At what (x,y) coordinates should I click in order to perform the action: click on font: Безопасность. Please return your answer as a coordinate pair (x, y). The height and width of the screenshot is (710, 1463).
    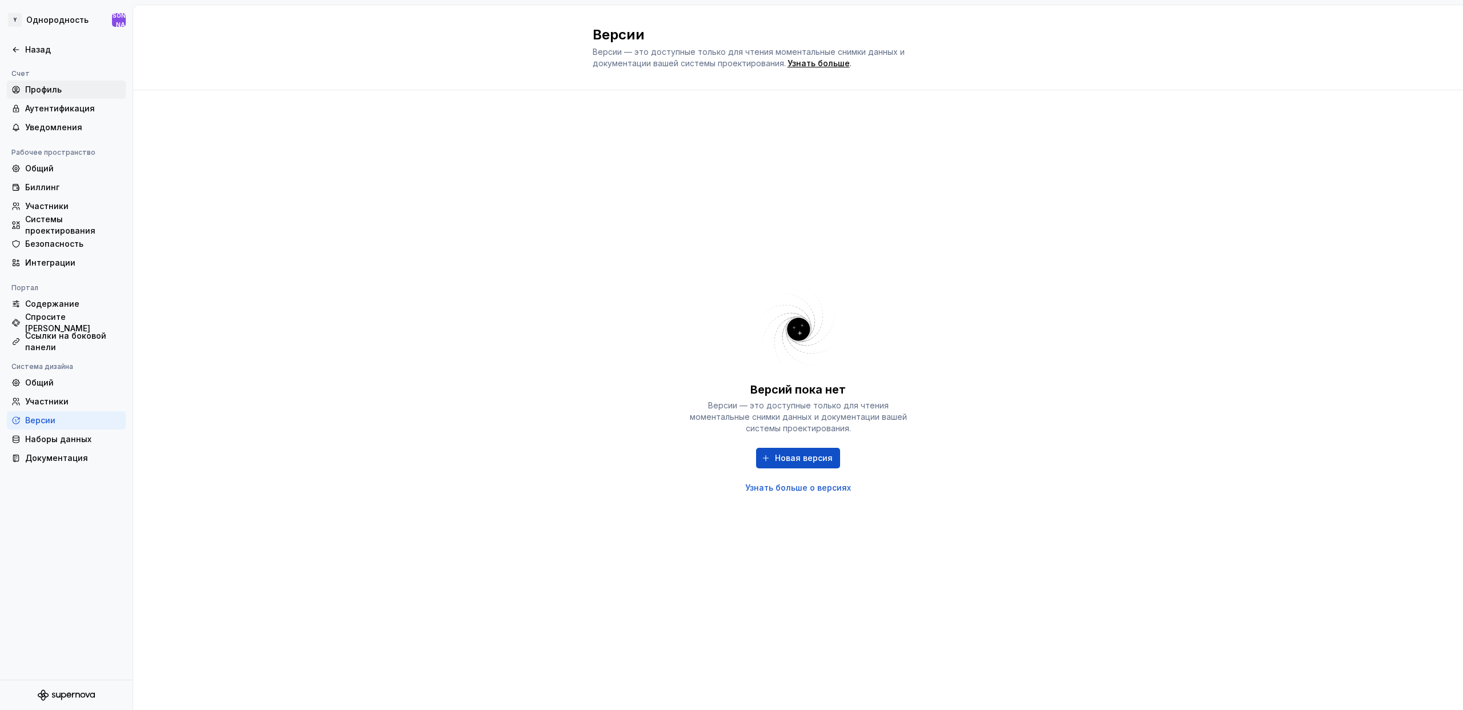
    Looking at the image, I should click on (54, 243).